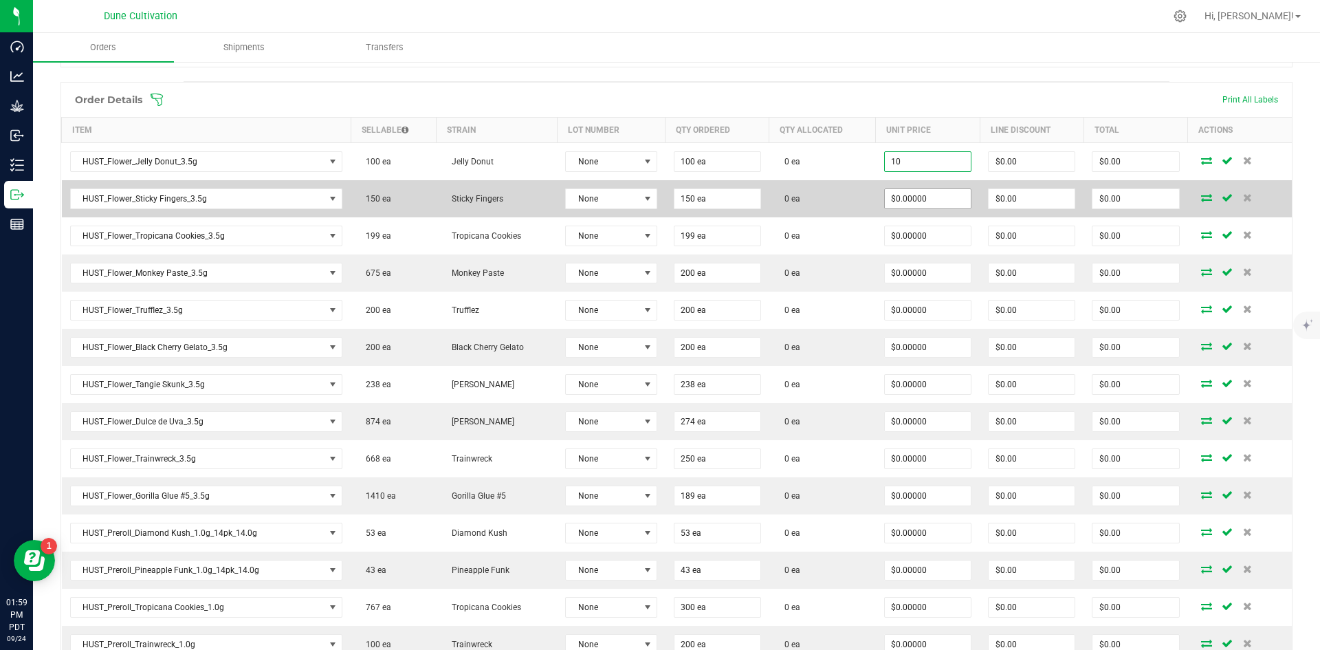 The width and height of the screenshot is (1320, 650). I want to click on span: Trainwreck, so click(468, 644).